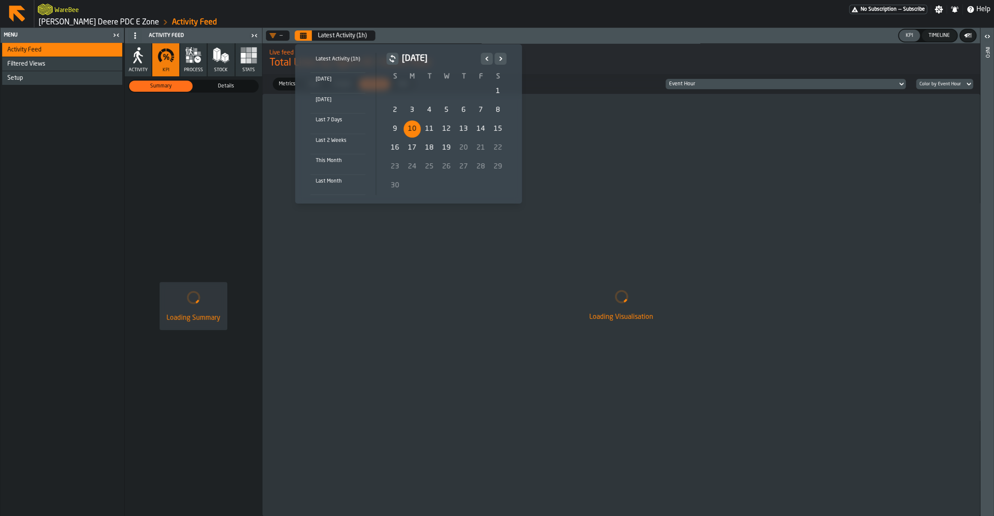  Describe the element at coordinates (395, 110) in the screenshot. I see `div: Sunday, November 2, 2025` at that location.